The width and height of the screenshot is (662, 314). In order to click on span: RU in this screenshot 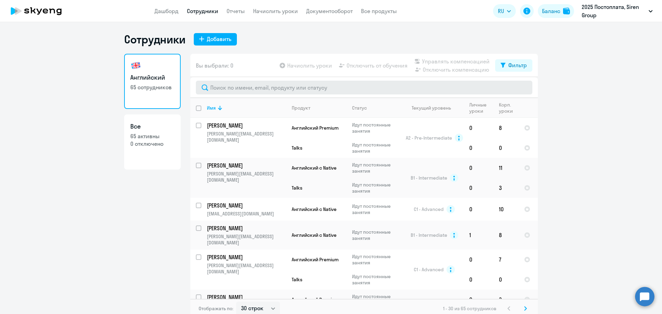, I will do `click(501, 11)`.